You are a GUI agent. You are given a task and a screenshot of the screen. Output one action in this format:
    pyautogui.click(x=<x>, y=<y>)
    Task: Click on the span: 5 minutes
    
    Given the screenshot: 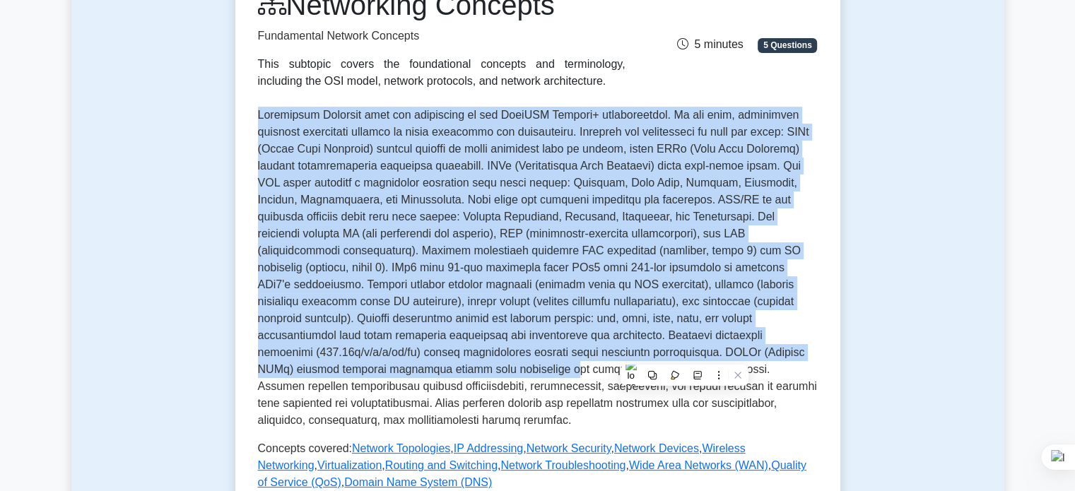 What is the action you would take?
    pyautogui.click(x=709, y=44)
    